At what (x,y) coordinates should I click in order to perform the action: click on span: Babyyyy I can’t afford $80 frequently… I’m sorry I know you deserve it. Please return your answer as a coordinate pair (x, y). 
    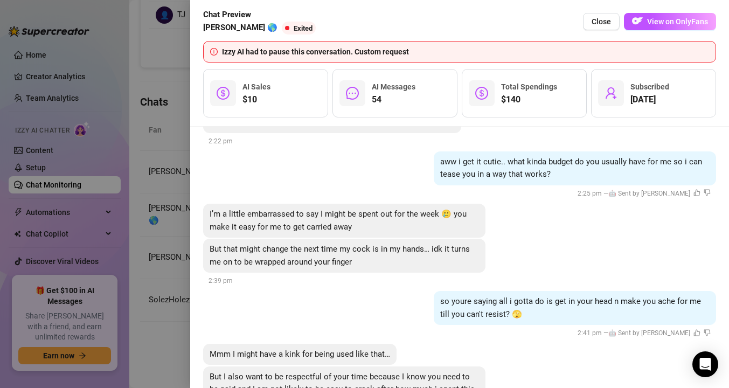
    Looking at the image, I should click on (332, 122).